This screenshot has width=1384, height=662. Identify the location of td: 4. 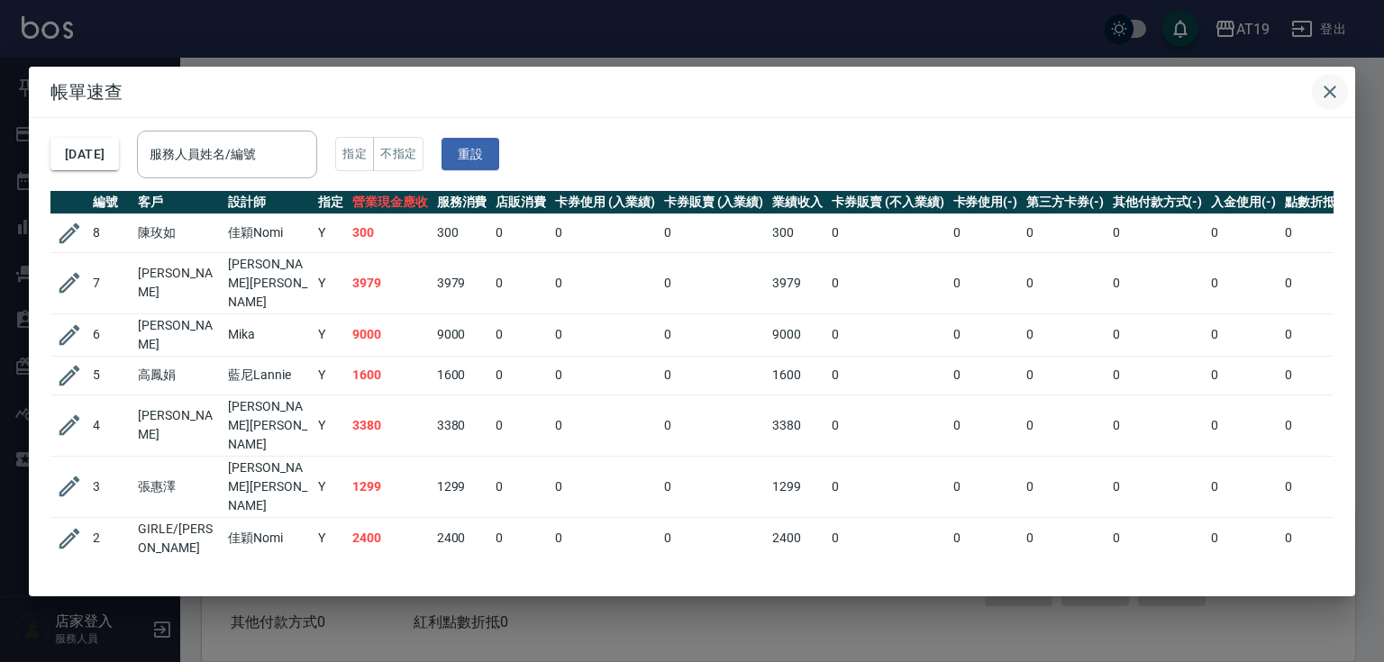
(111, 425).